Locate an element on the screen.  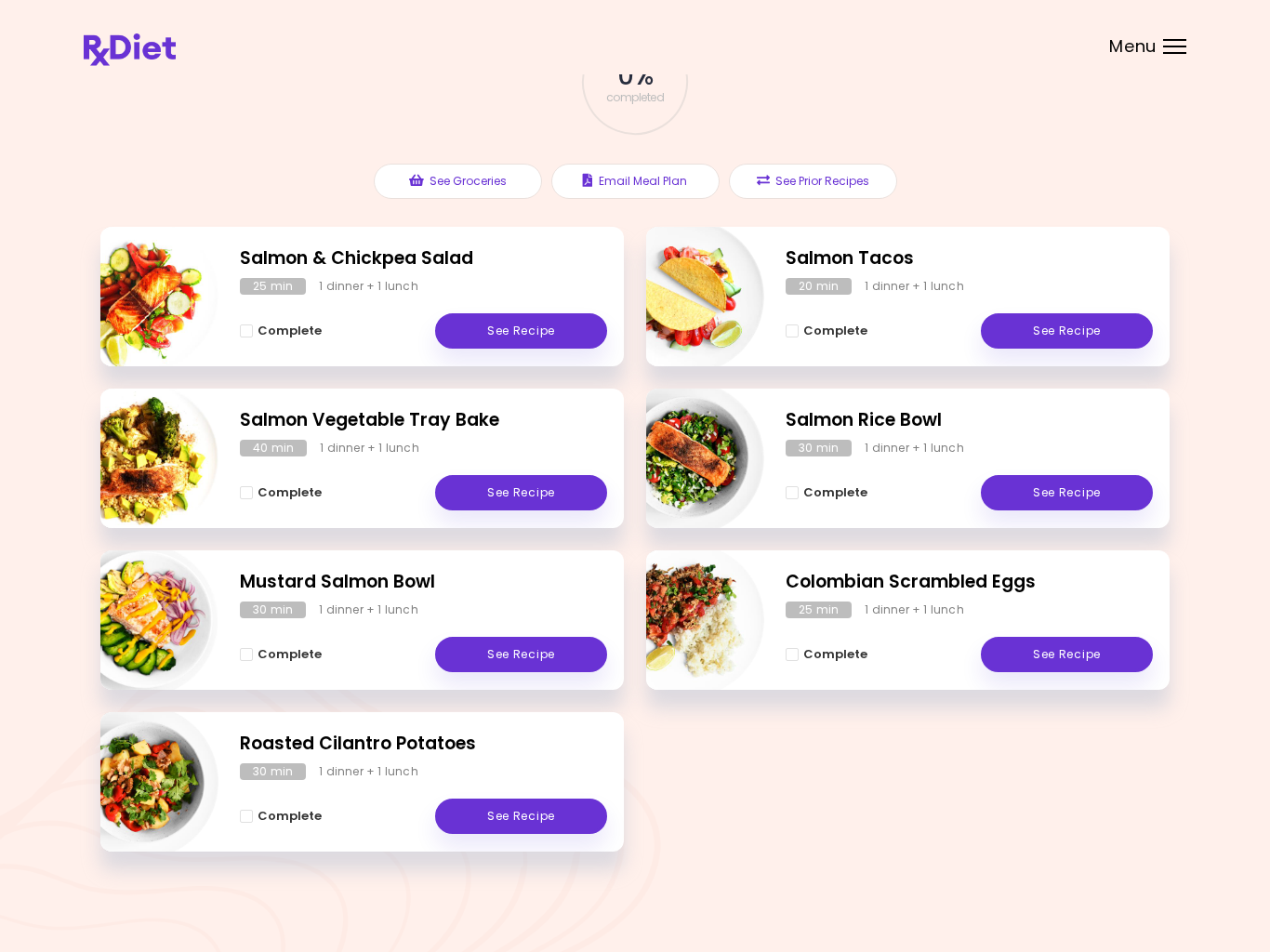
button: Complete - Roasted Cilantro Potatoes is located at coordinates (281, 816).